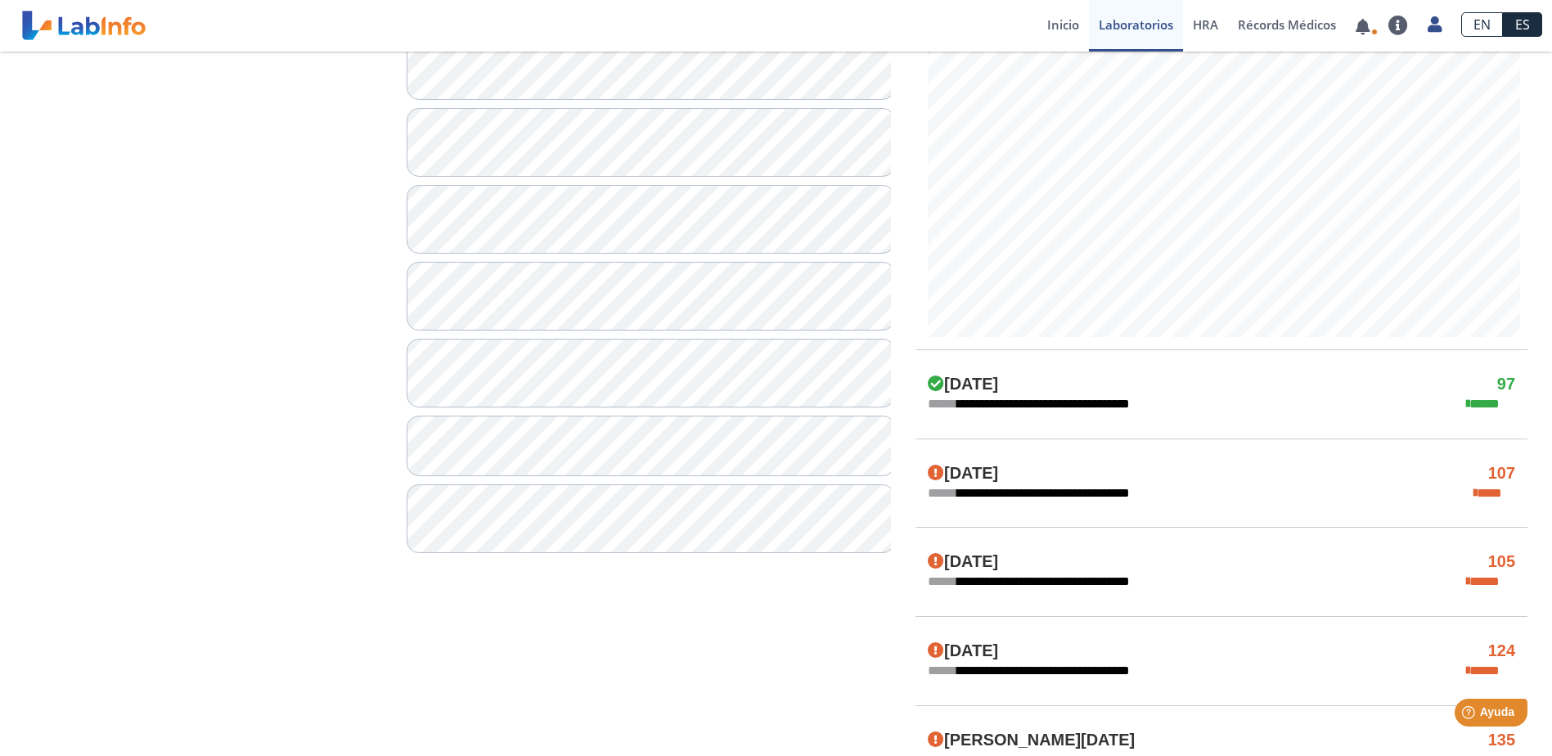  I want to click on h4: 135, so click(1502, 741).